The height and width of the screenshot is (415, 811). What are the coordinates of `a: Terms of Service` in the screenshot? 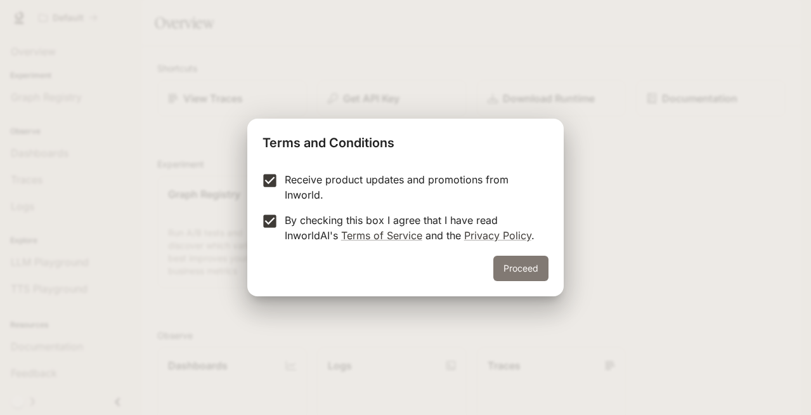 It's located at (382, 235).